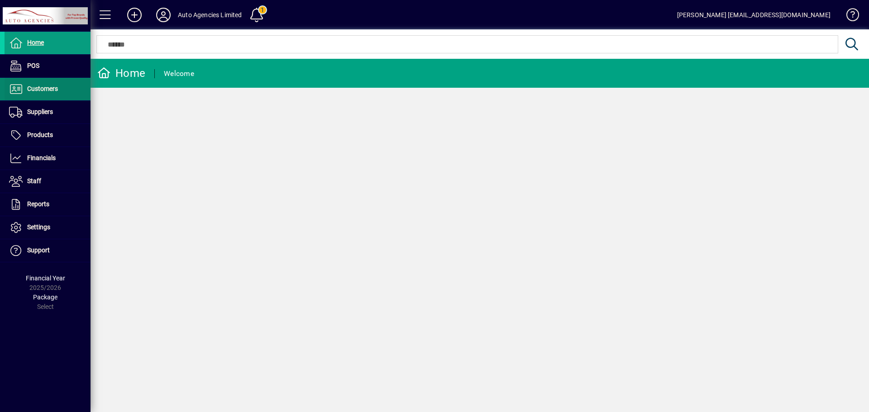 This screenshot has height=412, width=869. I want to click on button: Profile, so click(163, 15).